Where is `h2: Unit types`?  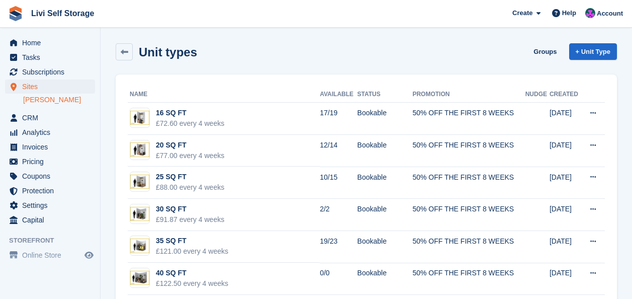 h2: Unit types is located at coordinates (168, 52).